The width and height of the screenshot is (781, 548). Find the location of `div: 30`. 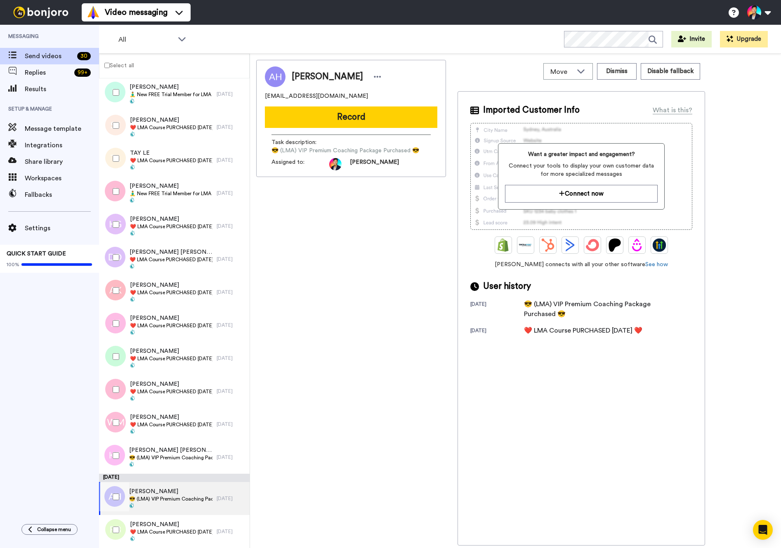

div: 30 is located at coordinates (84, 56).